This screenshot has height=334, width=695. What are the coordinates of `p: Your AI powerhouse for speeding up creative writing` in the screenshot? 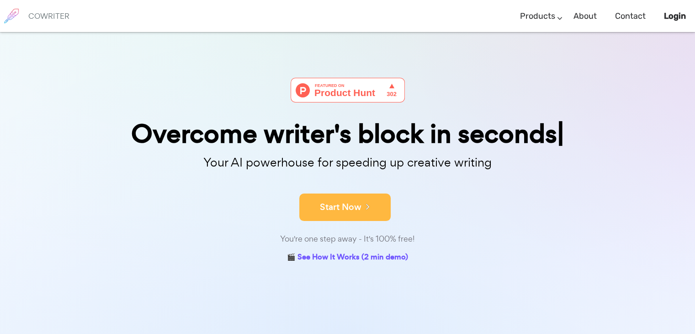 It's located at (348, 162).